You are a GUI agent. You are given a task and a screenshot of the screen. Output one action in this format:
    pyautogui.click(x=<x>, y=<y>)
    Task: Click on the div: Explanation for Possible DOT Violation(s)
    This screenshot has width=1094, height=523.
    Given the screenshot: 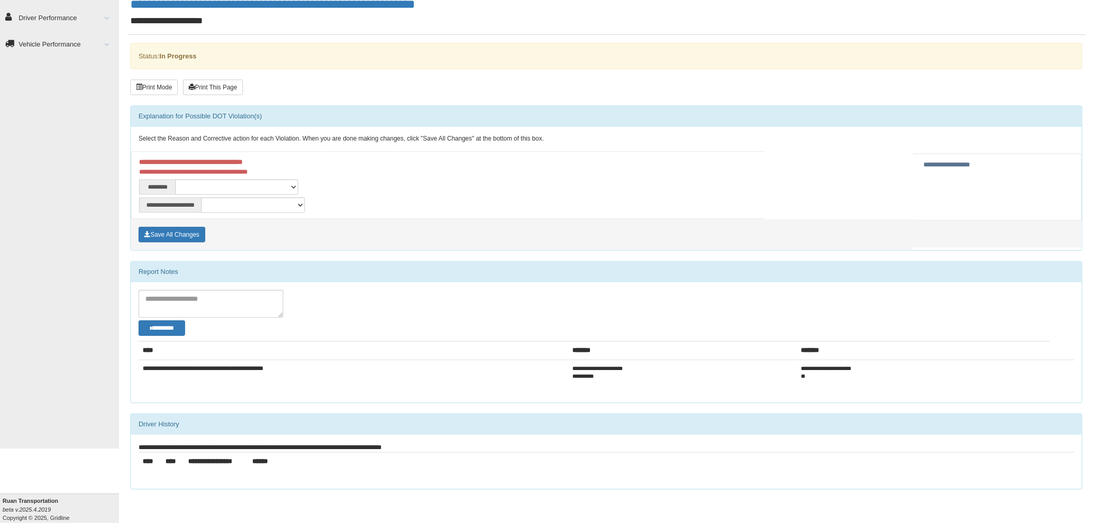 What is the action you would take?
    pyautogui.click(x=606, y=116)
    